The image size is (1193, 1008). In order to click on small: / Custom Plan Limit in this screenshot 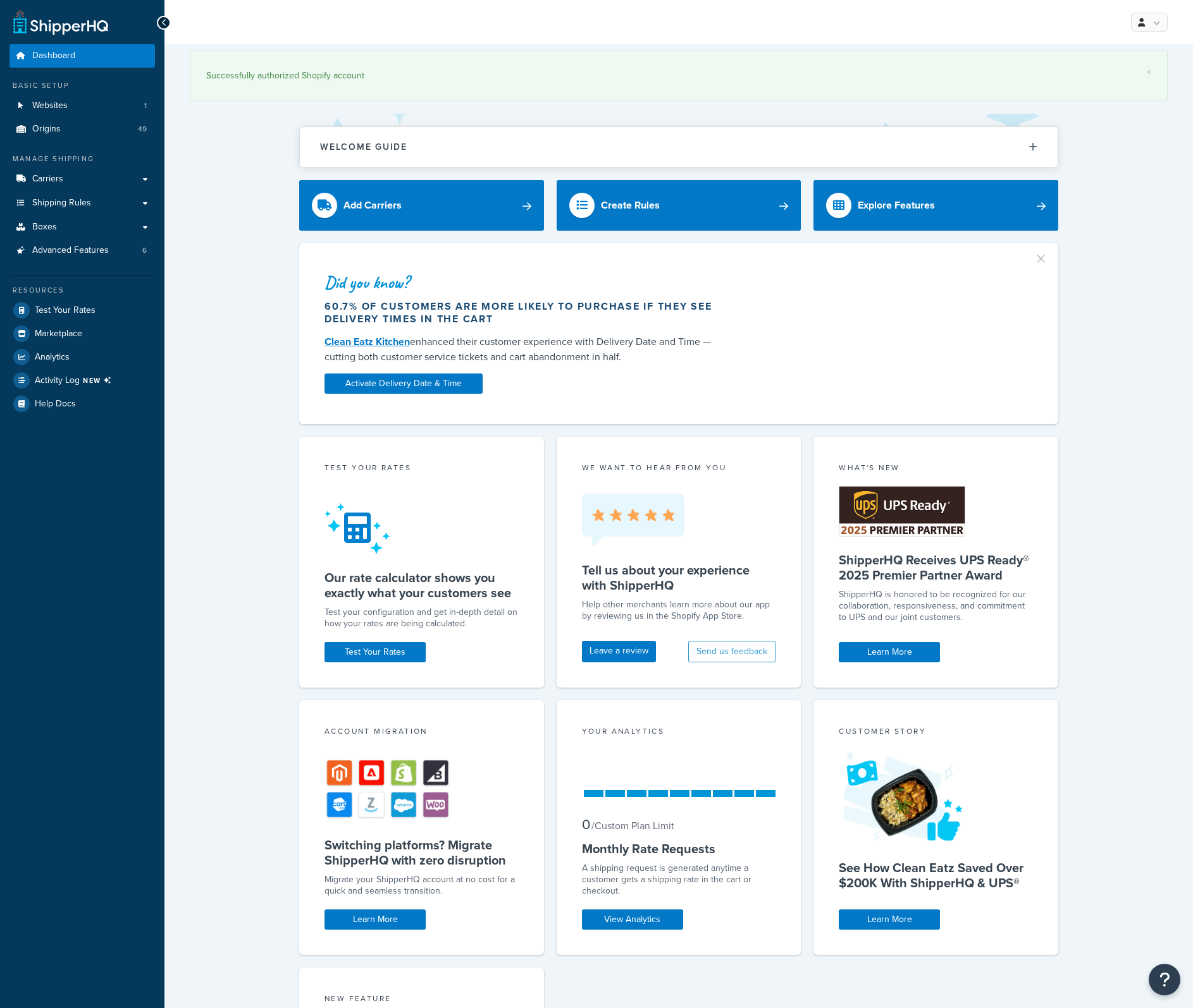, I will do `click(633, 826)`.